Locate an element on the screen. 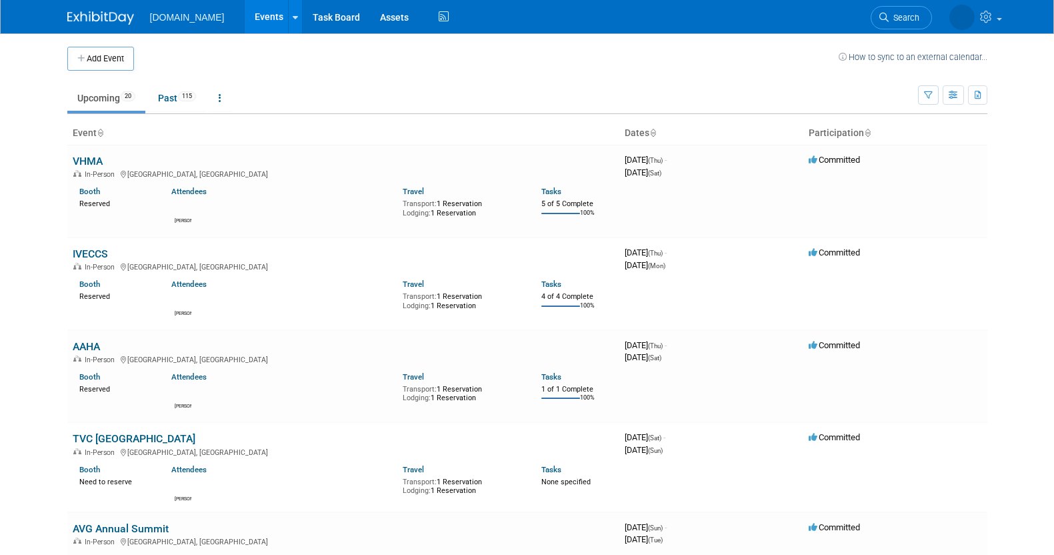 Image resolution: width=1054 pixels, height=555 pixels. span: 115 is located at coordinates (187, 96).